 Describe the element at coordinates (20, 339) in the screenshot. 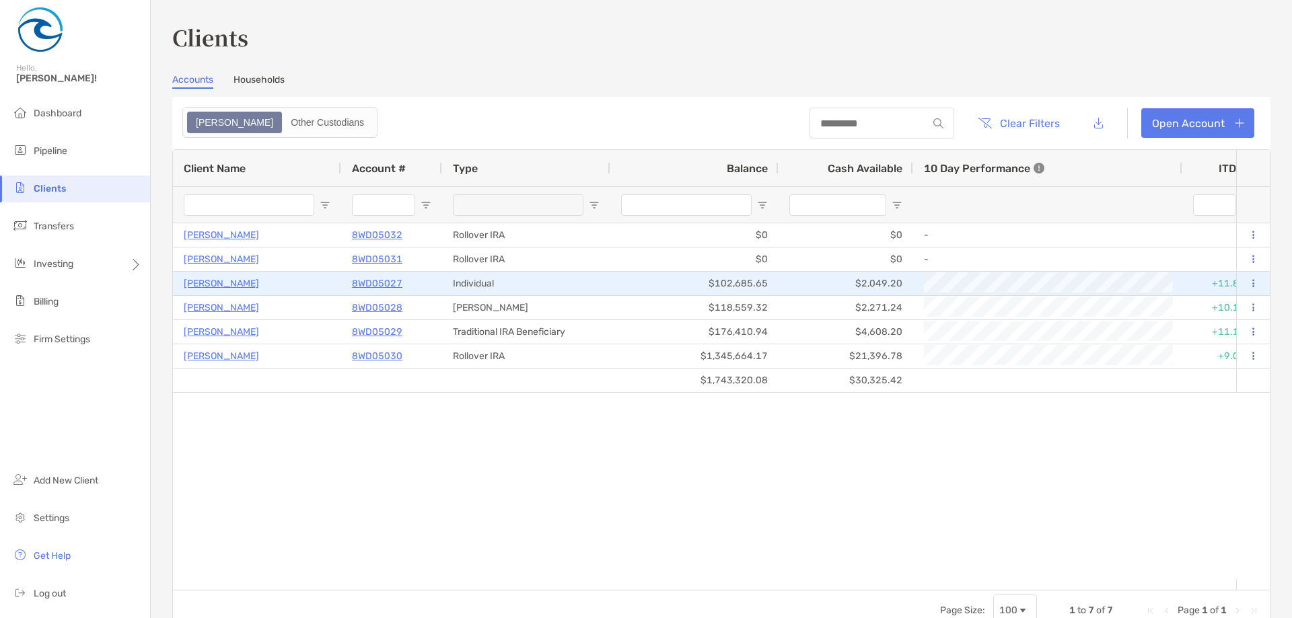

I see `img: firm-settings icon` at that location.